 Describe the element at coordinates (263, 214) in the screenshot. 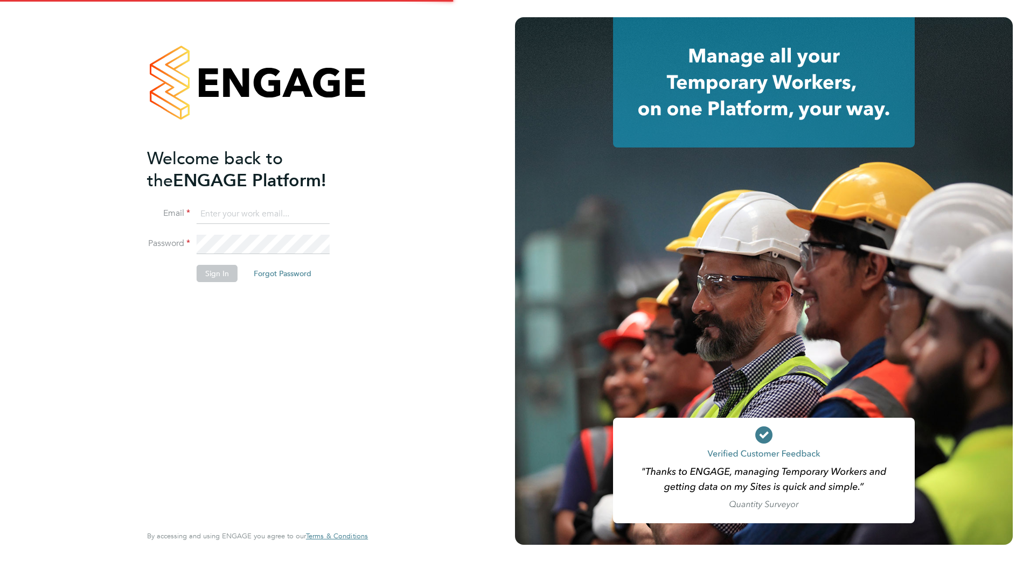

I see `input: Enter your work email...` at that location.